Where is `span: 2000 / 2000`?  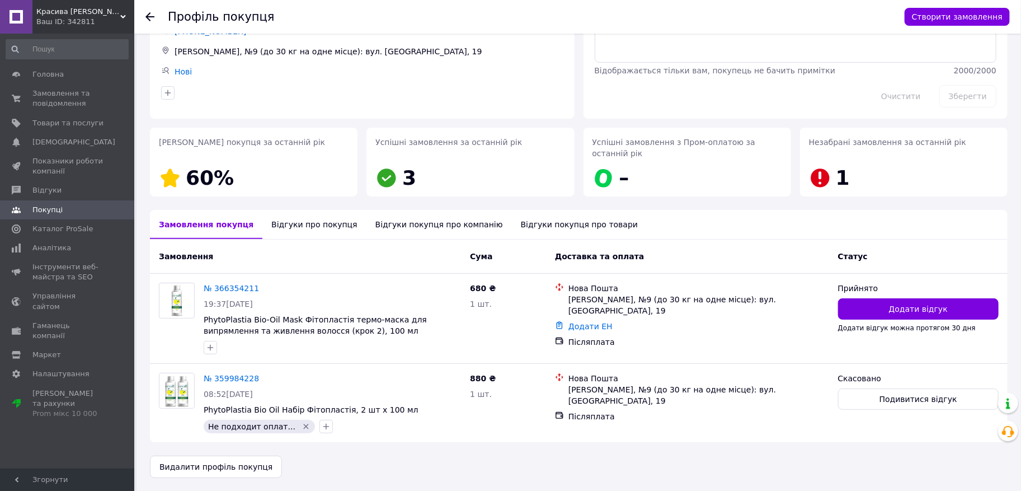 span: 2000 / 2000 is located at coordinates (975, 71).